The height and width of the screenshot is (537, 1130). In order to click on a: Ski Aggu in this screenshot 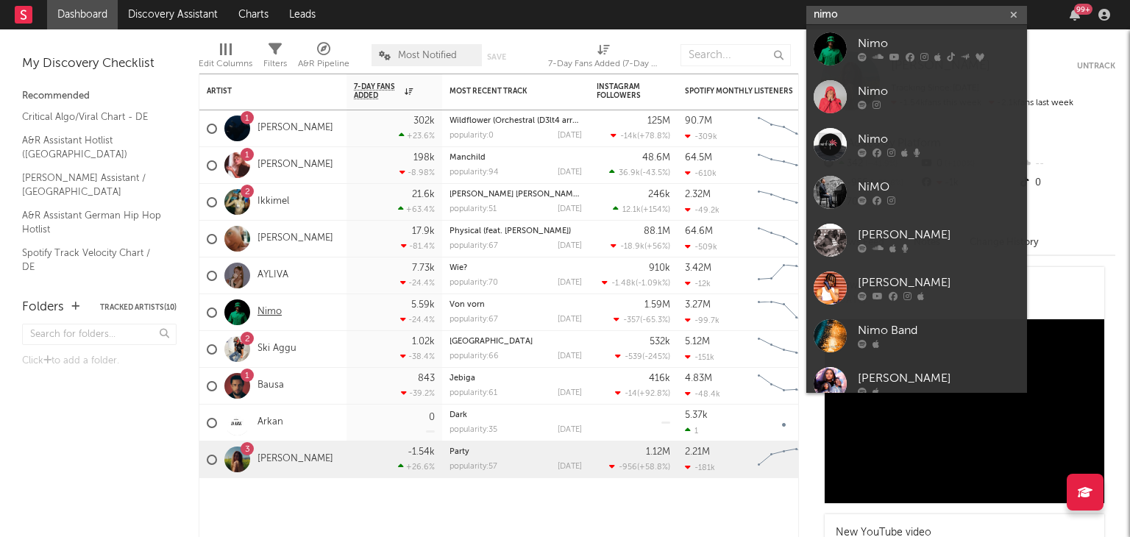, I will do `click(277, 349)`.